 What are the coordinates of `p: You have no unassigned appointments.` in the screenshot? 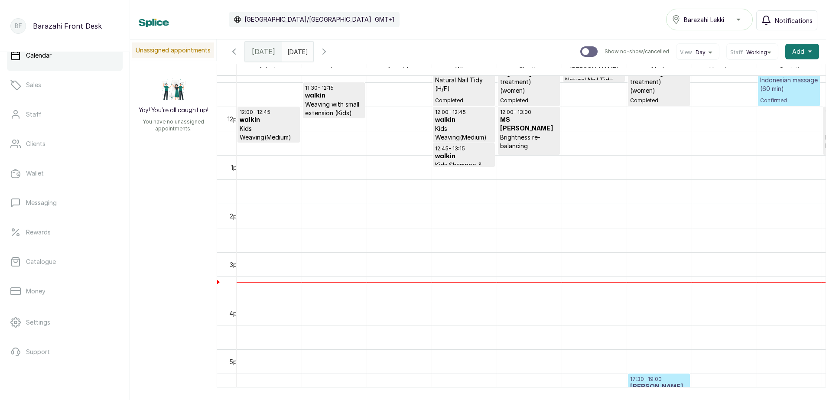 It's located at (173, 125).